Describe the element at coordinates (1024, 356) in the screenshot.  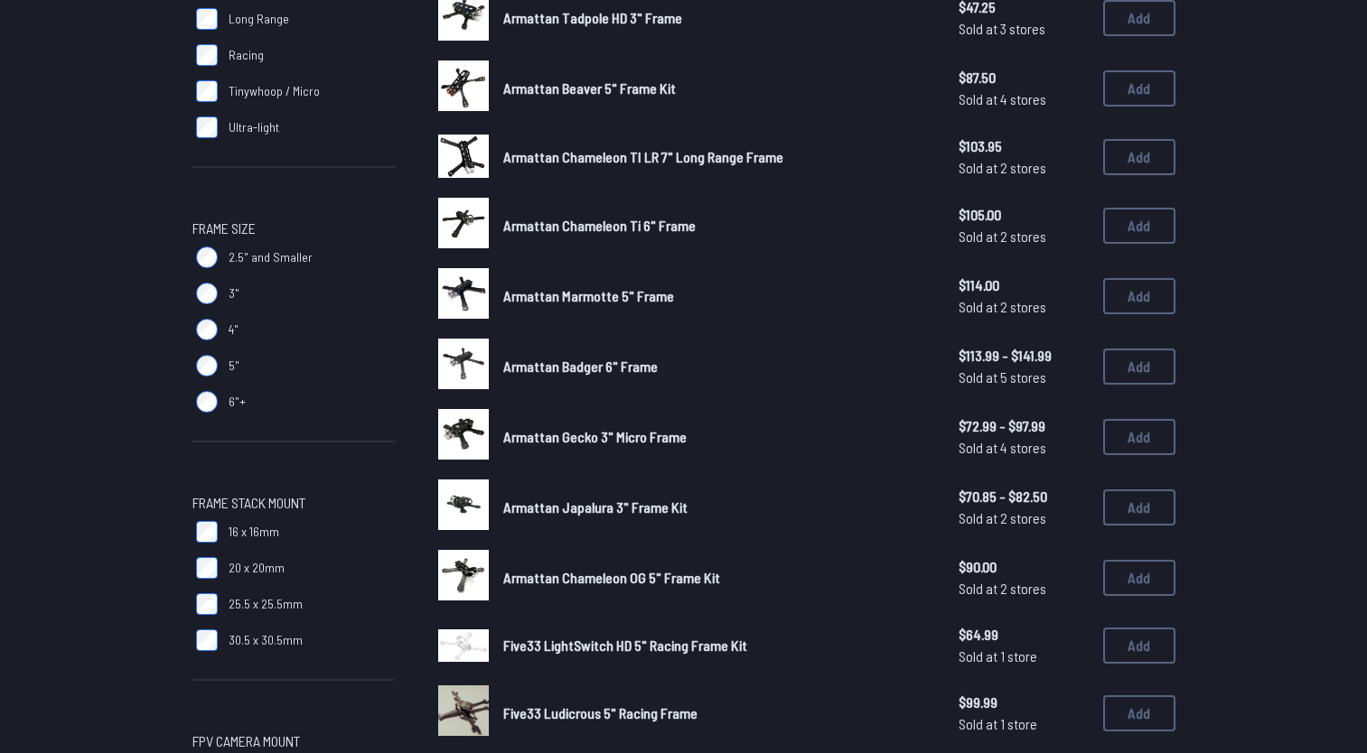
I see `span: $113.99 - $141.99` at that location.